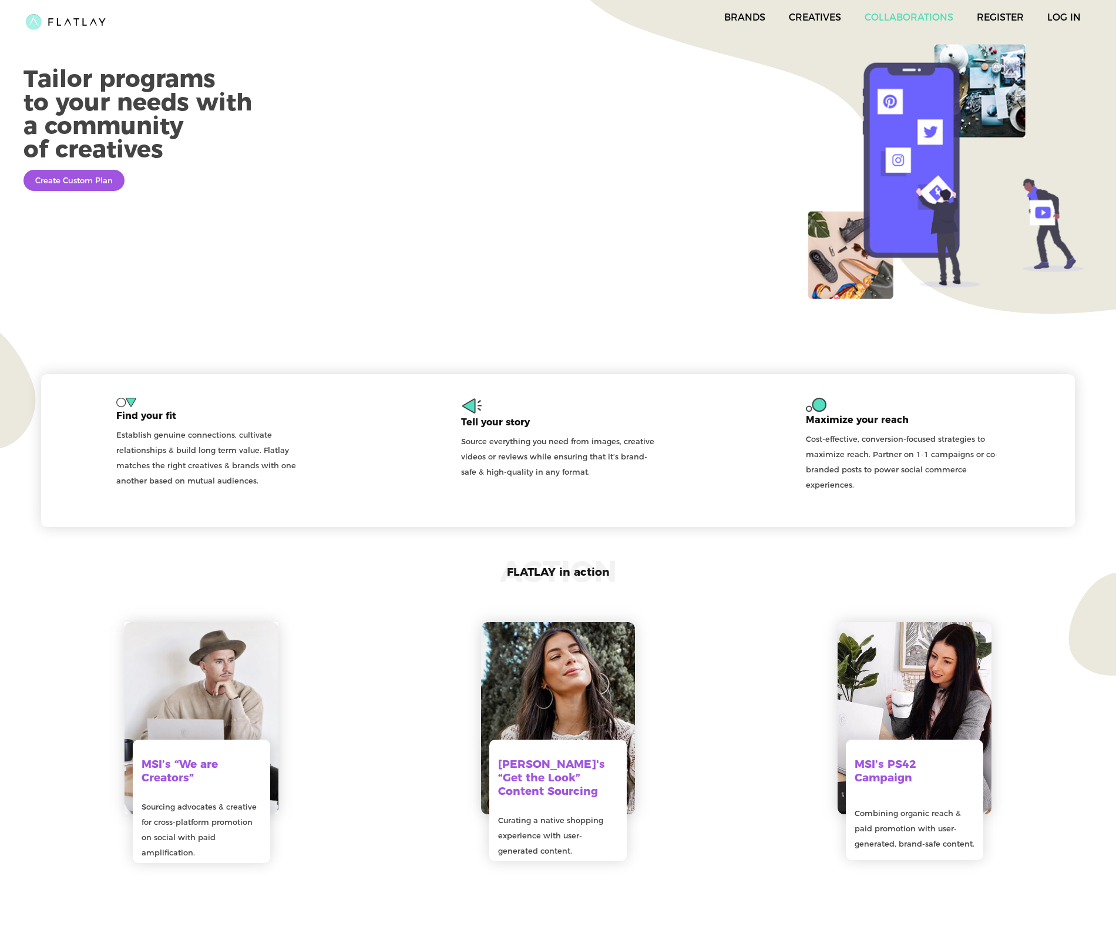 This screenshot has width=1116, height=940. I want to click on p: Source everything you need from images, creative videos or reviews while ensuring that it’s brand..., so click(558, 457).